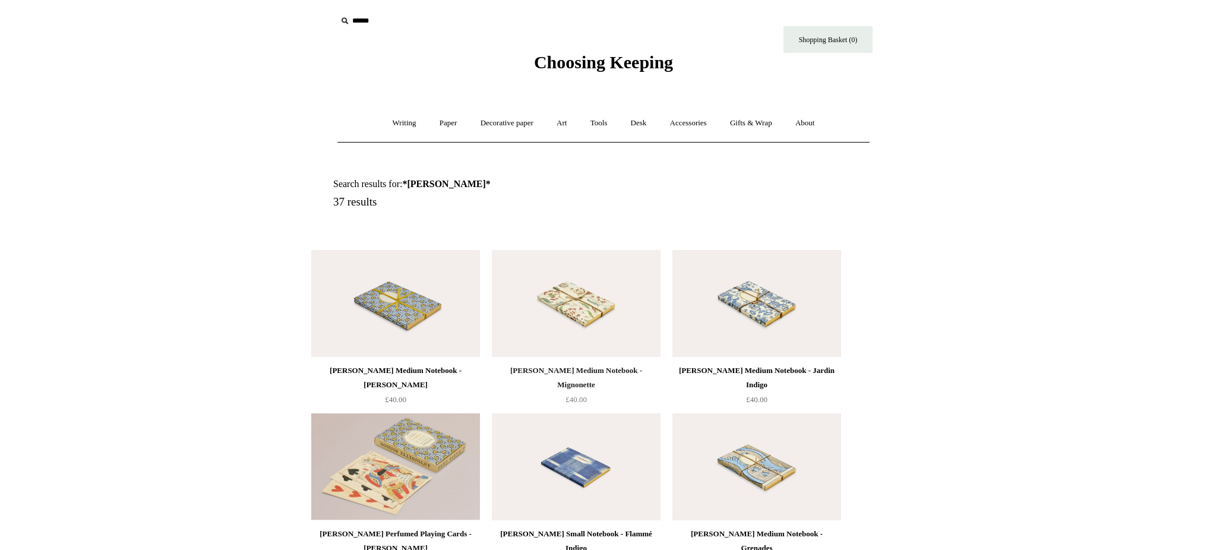 The height and width of the screenshot is (550, 1207). Describe the element at coordinates (396, 304) in the screenshot. I see `a: Antoinette Poisson Medium Notebook - Tison Antoinette Poisson Medium Notebook - Tison` at that location.